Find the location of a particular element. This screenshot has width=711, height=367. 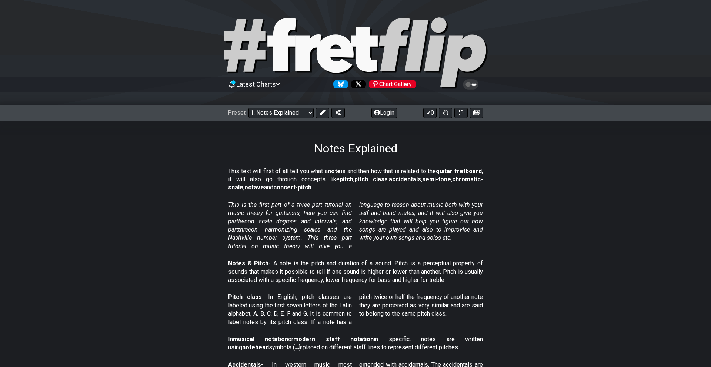

a: #fretflip at Pinterest is located at coordinates (391, 84).